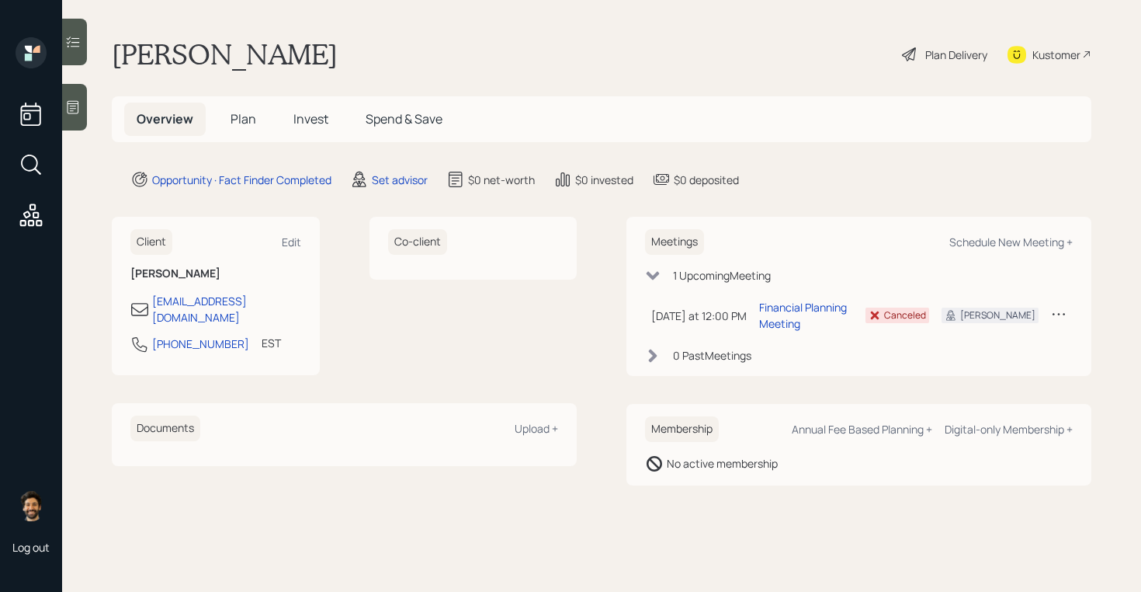 This screenshot has height=592, width=1141. I want to click on div: Annual Fee Based Planning +, so click(862, 429).